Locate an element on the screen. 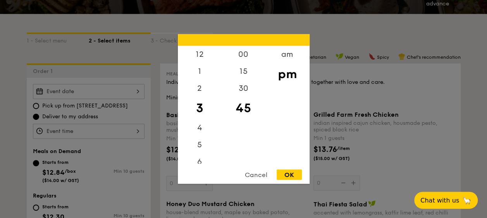 The image size is (487, 218). div: 3 is located at coordinates (199, 108).